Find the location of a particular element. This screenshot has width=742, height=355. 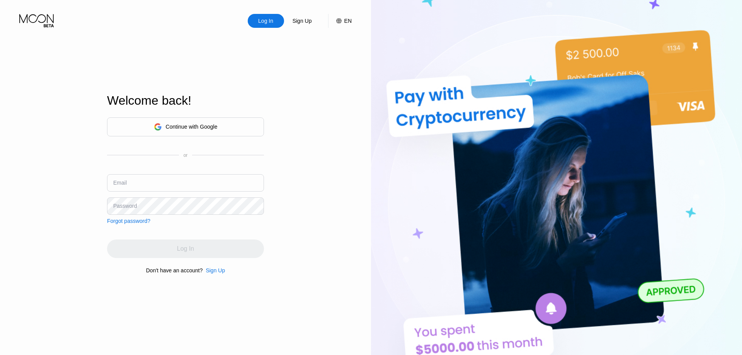

div: or is located at coordinates (185, 155).